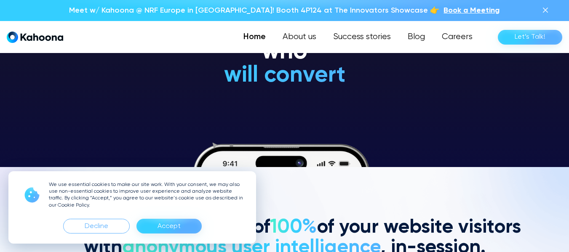  I want to click on a: Book a Meeting, so click(472, 11).